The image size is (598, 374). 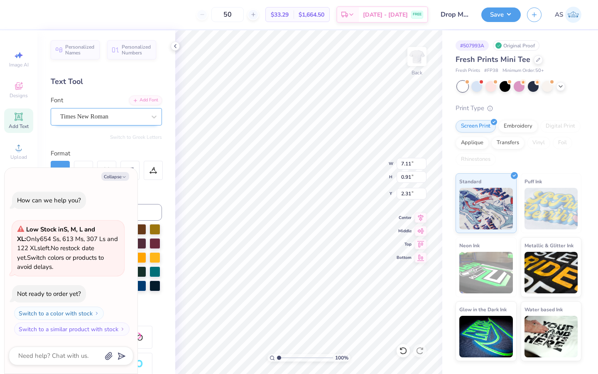 I want to click on span: Glow in the Dark Ink, so click(x=483, y=309).